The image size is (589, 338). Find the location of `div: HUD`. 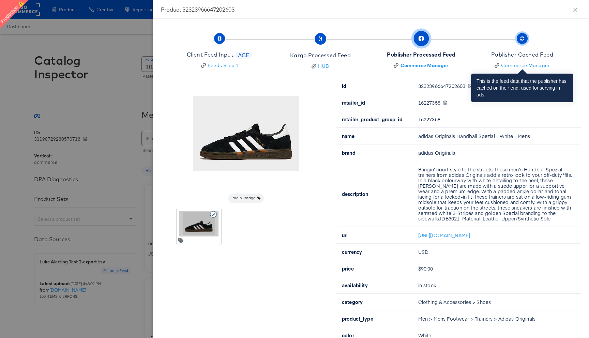

div: HUD is located at coordinates (324, 66).